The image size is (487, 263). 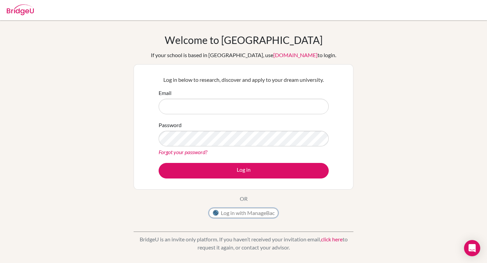 What do you see at coordinates (332, 239) in the screenshot?
I see `a: click here` at bounding box center [332, 239].